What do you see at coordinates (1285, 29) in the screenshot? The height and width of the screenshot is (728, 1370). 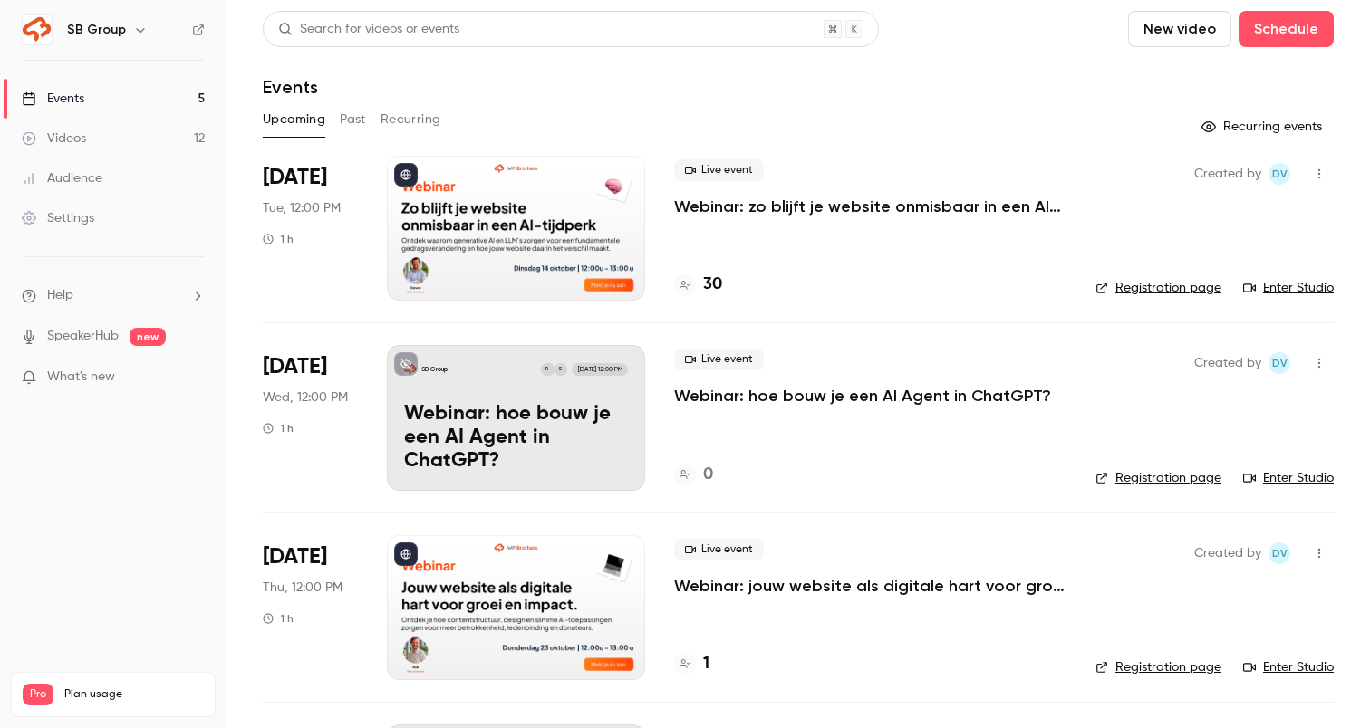 I see `button: Schedule` at bounding box center [1285, 29].